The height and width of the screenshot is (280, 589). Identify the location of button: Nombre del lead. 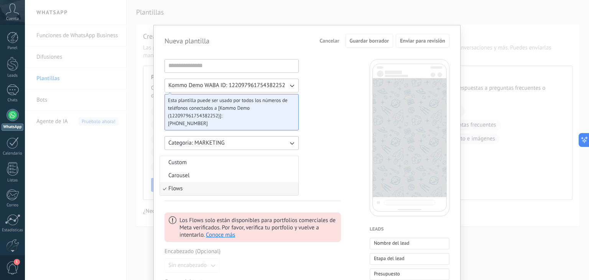
(410, 244).